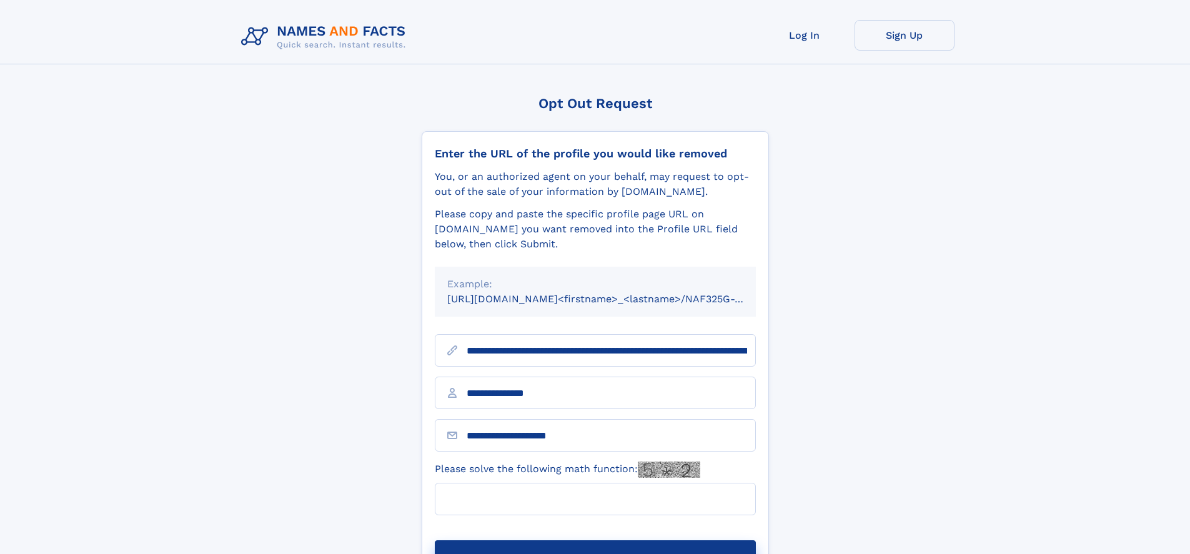 This screenshot has width=1190, height=554. What do you see at coordinates (595, 284) in the screenshot?
I see `div: Example:` at bounding box center [595, 284].